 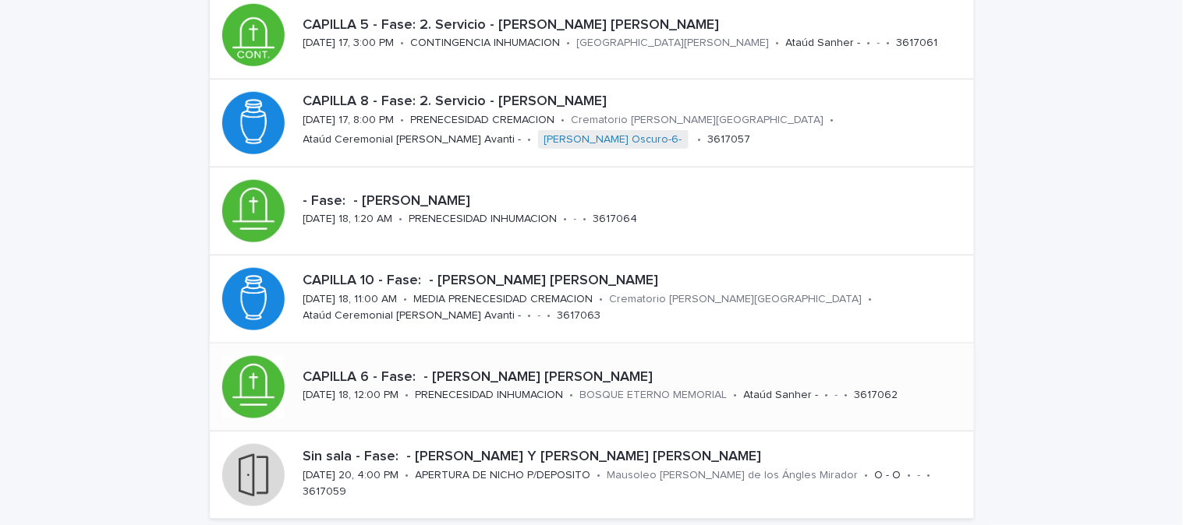 What do you see at coordinates (579, 316) in the screenshot?
I see `p: 3617063` at bounding box center [579, 316].